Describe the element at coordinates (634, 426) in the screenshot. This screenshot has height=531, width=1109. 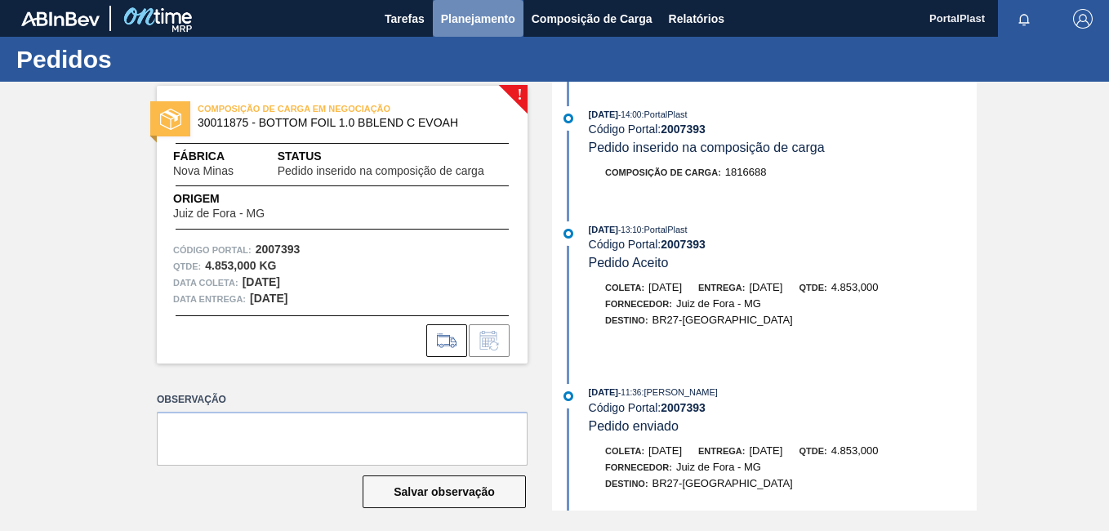
I see `span: Pedido enviado` at that location.